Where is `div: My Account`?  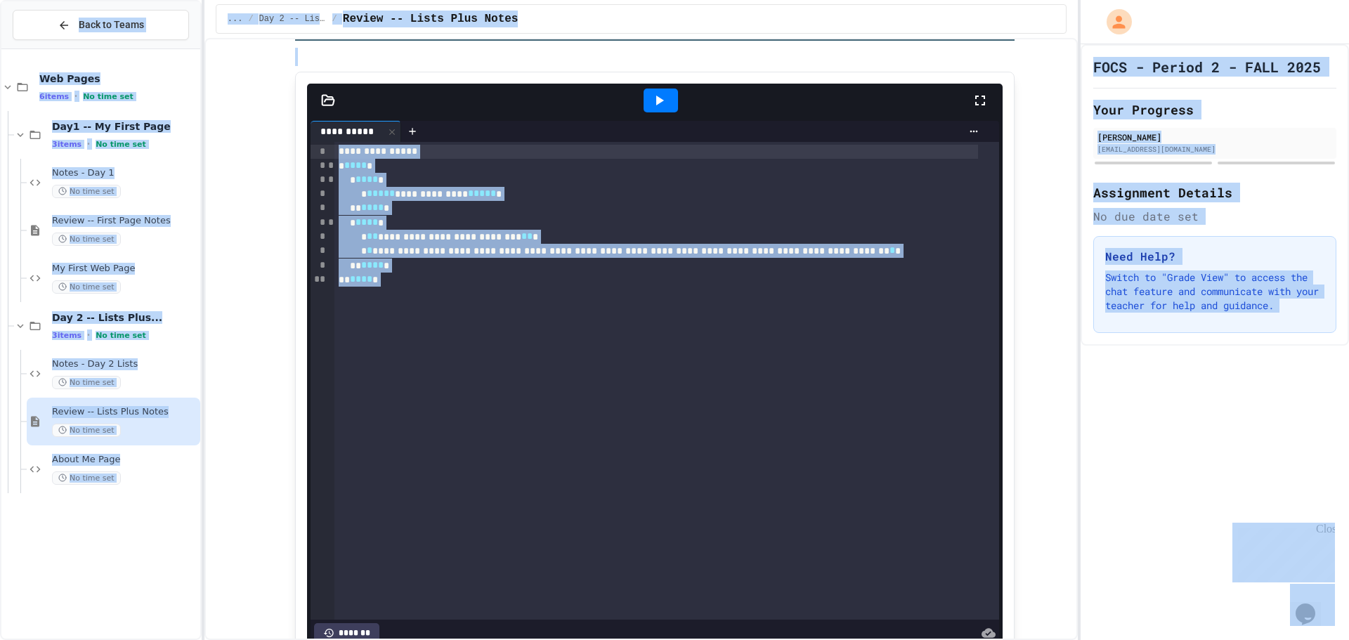 div: My Account is located at coordinates (1113, 22).